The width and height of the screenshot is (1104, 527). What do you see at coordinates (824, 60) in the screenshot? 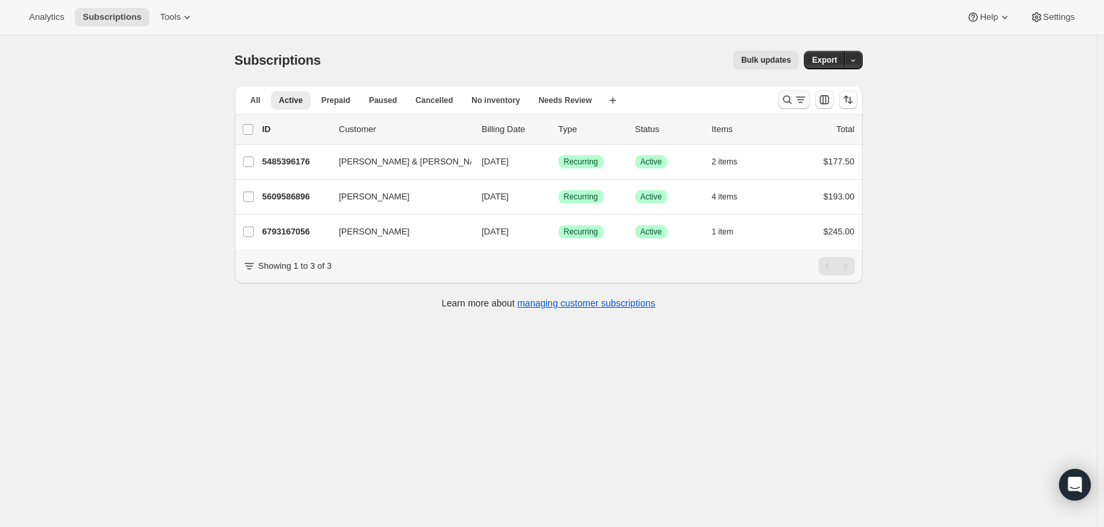
I see `button: Export` at bounding box center [824, 60].